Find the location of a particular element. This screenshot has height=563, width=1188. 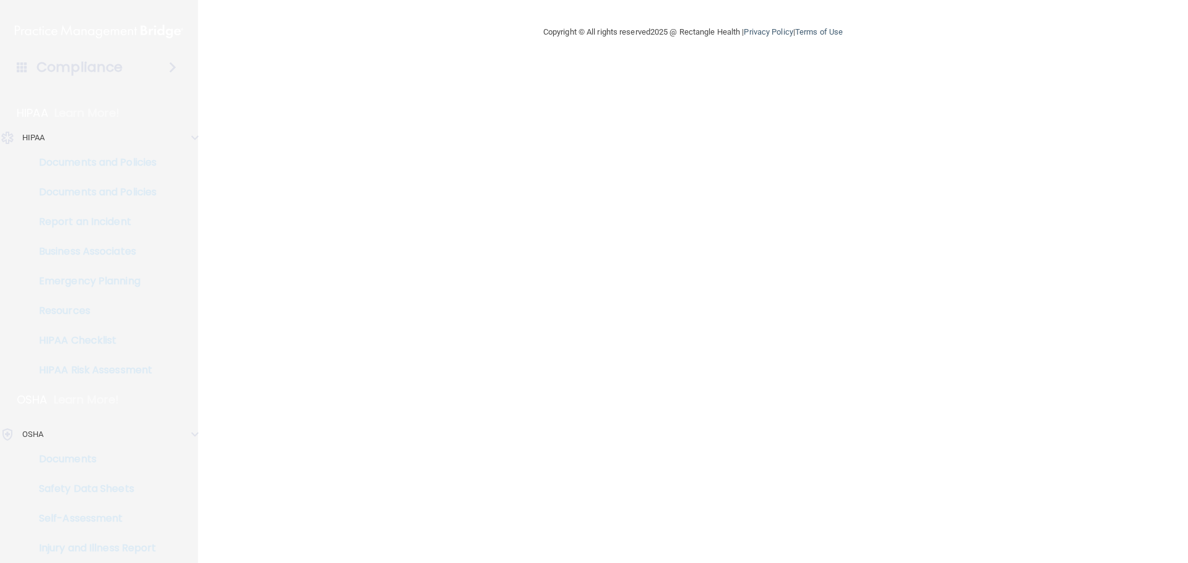

p: Emergency Planning is located at coordinates (92, 281).